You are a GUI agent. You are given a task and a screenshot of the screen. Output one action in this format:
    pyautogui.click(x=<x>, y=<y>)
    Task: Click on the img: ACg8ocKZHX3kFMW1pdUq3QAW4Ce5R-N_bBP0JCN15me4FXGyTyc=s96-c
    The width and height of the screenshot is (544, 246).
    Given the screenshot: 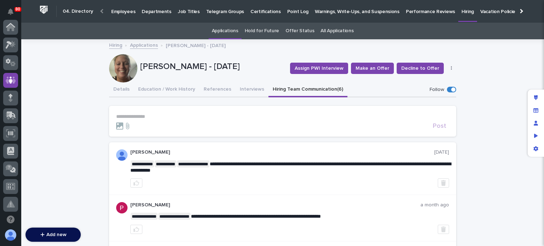 What is the action you would take?
    pyautogui.click(x=122, y=208)
    